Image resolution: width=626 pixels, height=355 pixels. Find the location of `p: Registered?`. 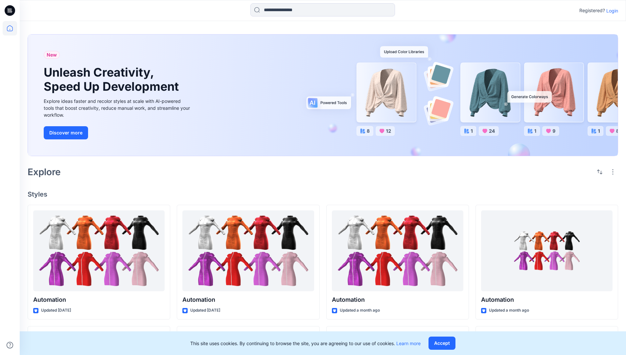

p: Registered? is located at coordinates (592, 11).